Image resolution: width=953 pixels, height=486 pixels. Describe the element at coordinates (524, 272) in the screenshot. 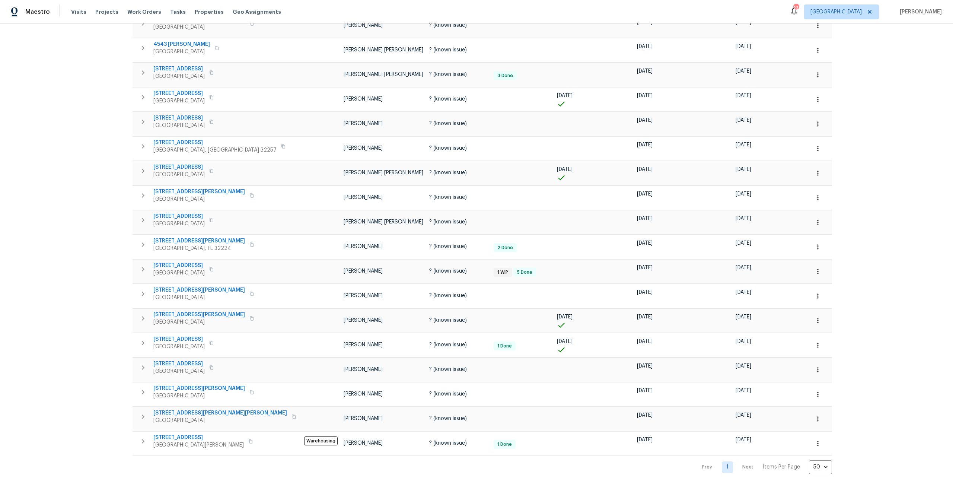

I see `span: 5 Done` at that location.